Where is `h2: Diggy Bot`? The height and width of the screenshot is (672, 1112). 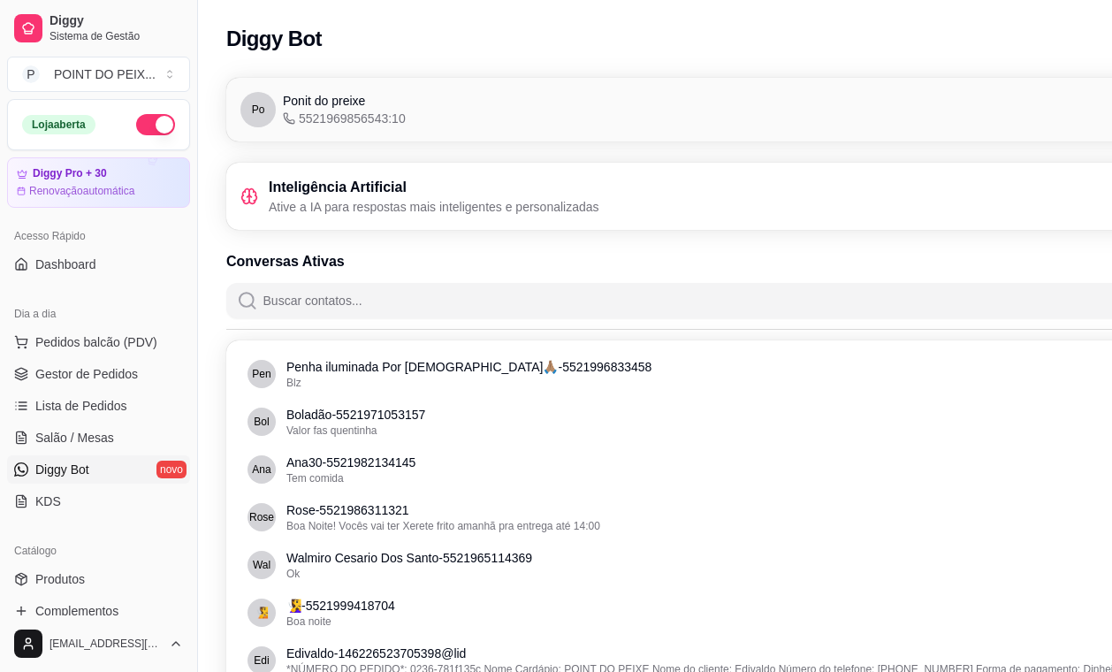 h2: Diggy Bot is located at coordinates (274, 39).